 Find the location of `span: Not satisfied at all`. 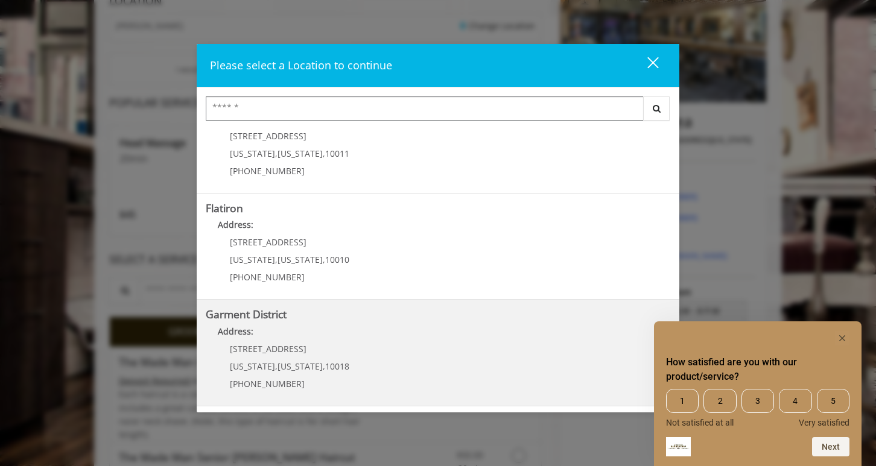

span: Not satisfied at all is located at coordinates (700, 423).